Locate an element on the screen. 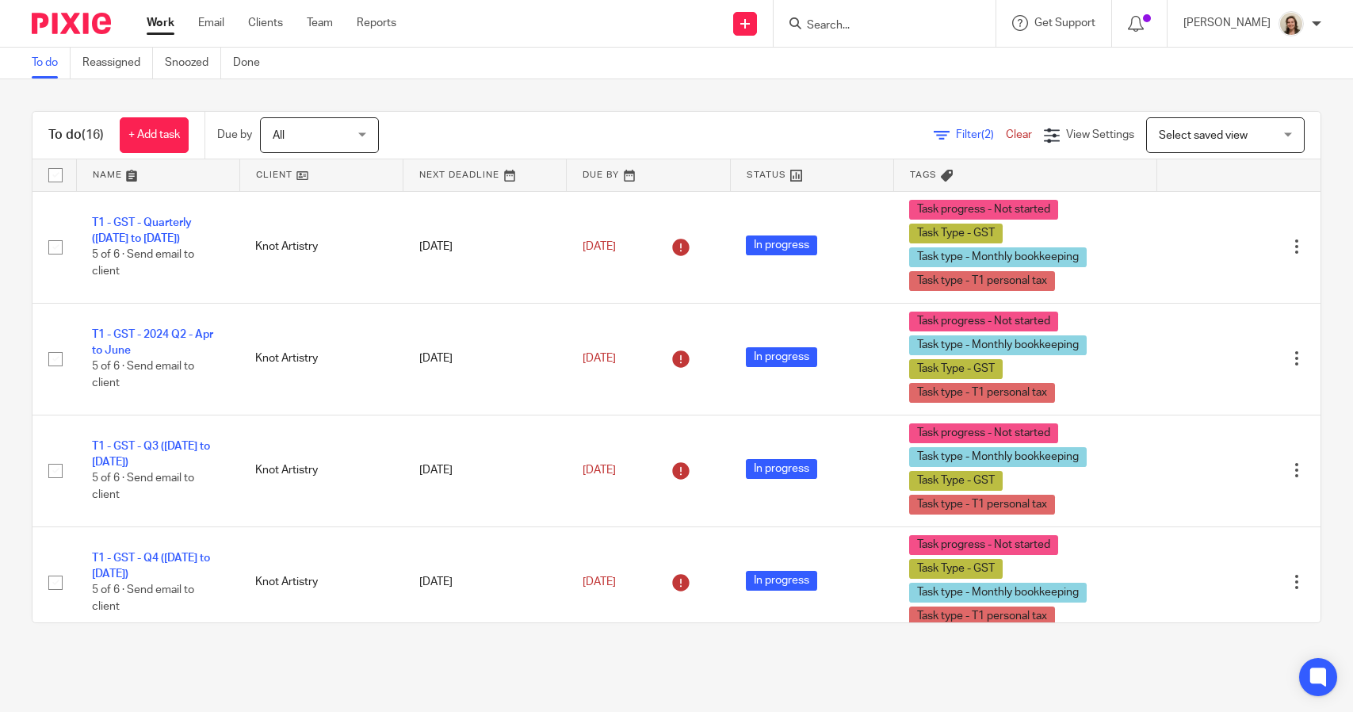  a: Team is located at coordinates (320, 23).